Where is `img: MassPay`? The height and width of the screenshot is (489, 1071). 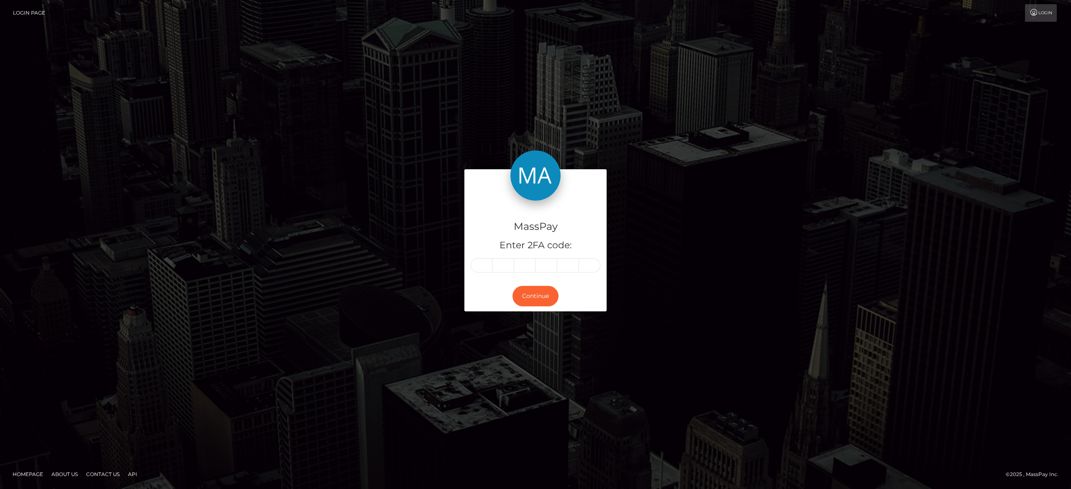
img: MassPay is located at coordinates (535, 176).